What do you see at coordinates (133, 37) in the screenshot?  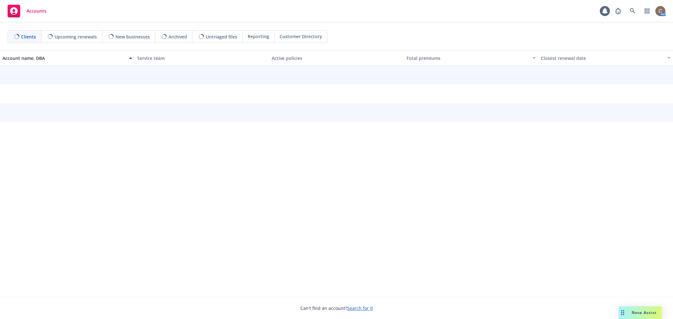 I see `span: New businesses` at bounding box center [133, 37].